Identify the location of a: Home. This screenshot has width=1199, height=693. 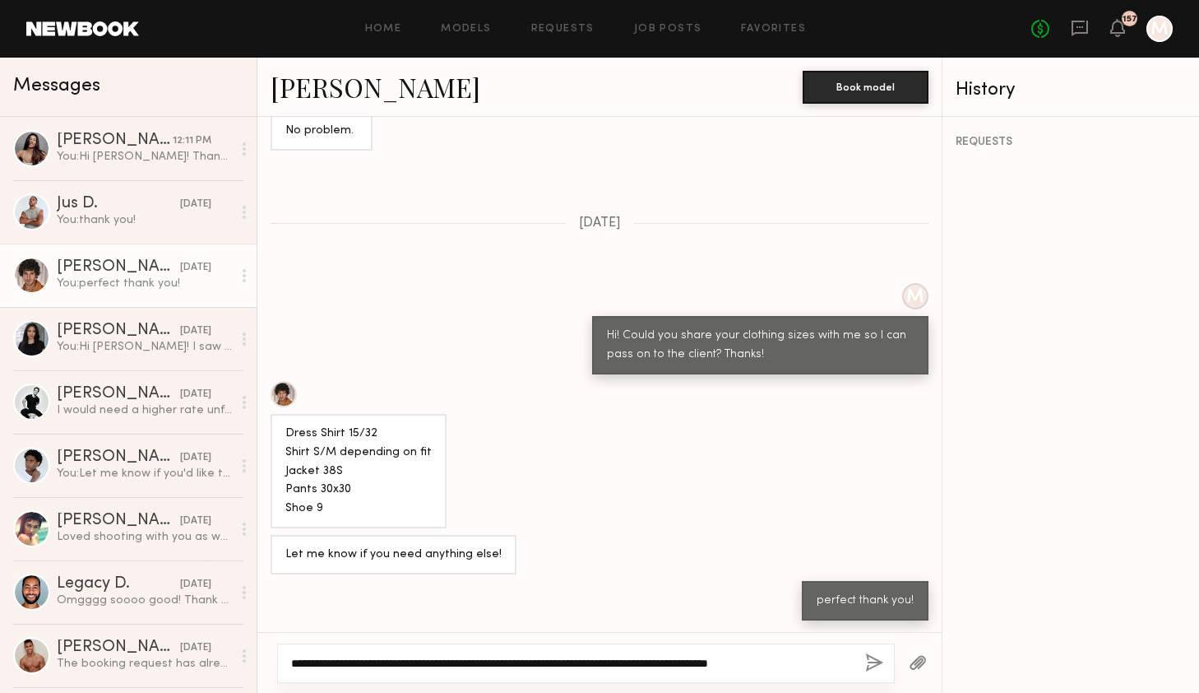
(383, 29).